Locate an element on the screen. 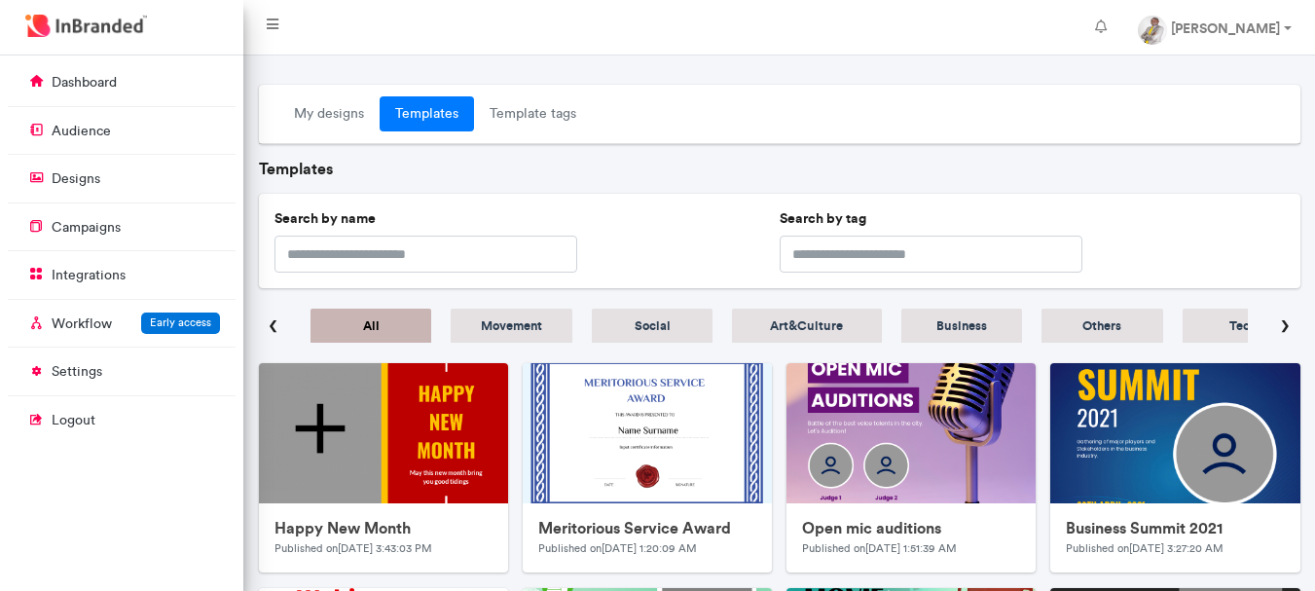 The width and height of the screenshot is (1315, 591). a: Movement is located at coordinates (511, 325).